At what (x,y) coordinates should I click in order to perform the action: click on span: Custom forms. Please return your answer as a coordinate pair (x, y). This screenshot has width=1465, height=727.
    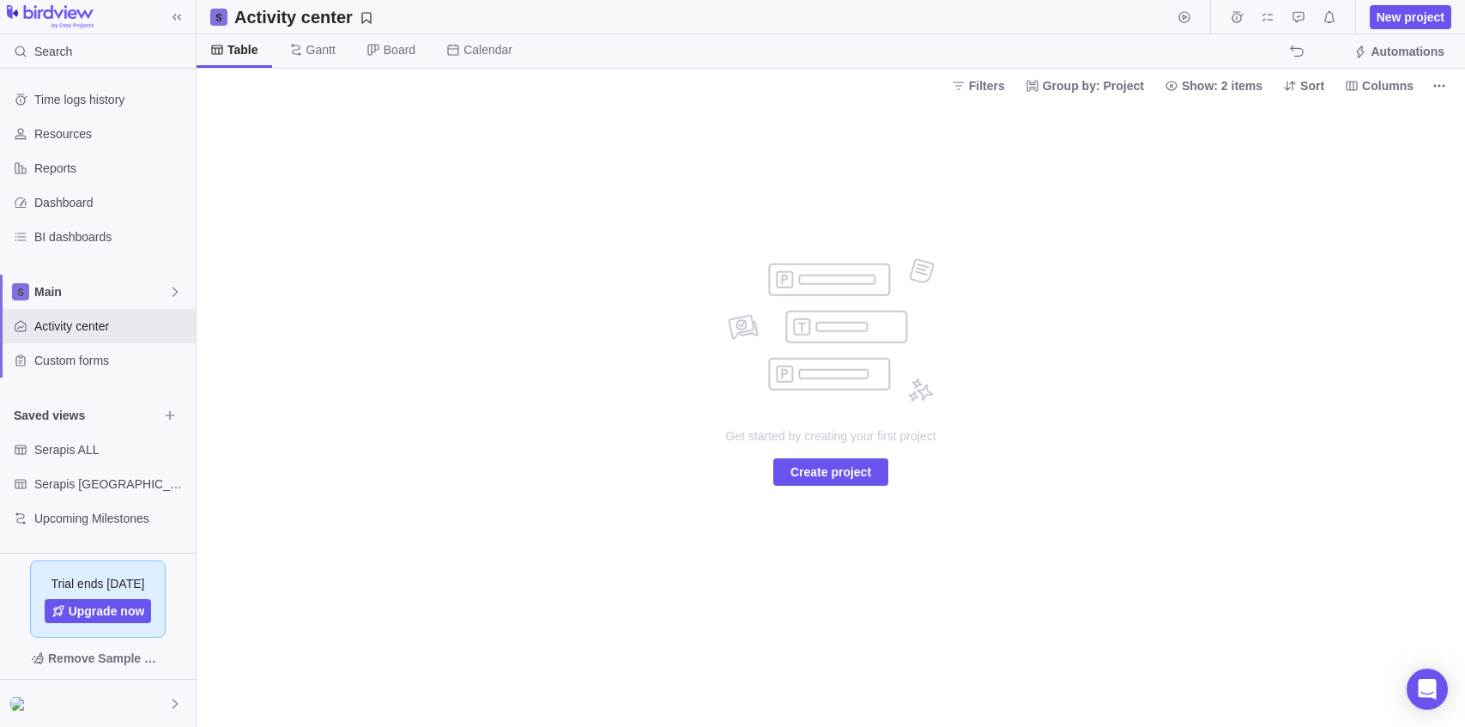
    Looking at the image, I should click on (112, 360).